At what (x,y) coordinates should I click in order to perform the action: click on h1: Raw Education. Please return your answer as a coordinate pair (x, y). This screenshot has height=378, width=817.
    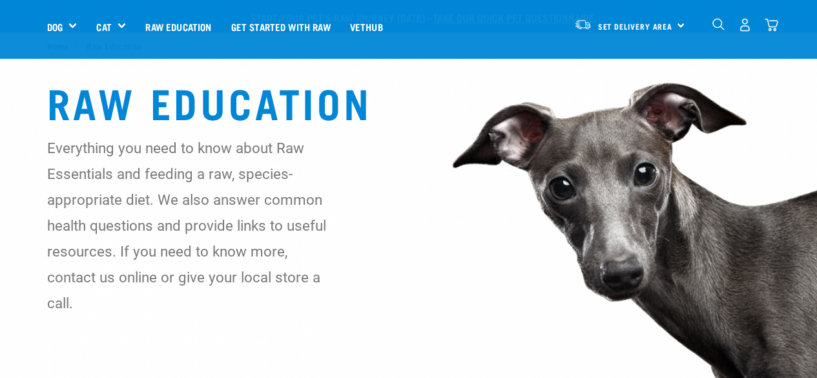
    Looking at the image, I should click on (409, 101).